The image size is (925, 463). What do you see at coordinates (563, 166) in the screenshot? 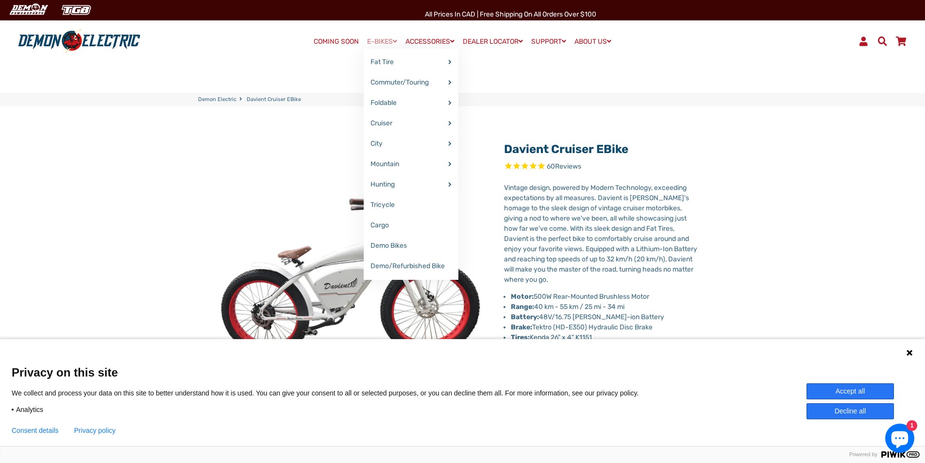
I see `span: 60 reviews` at bounding box center [563, 166].